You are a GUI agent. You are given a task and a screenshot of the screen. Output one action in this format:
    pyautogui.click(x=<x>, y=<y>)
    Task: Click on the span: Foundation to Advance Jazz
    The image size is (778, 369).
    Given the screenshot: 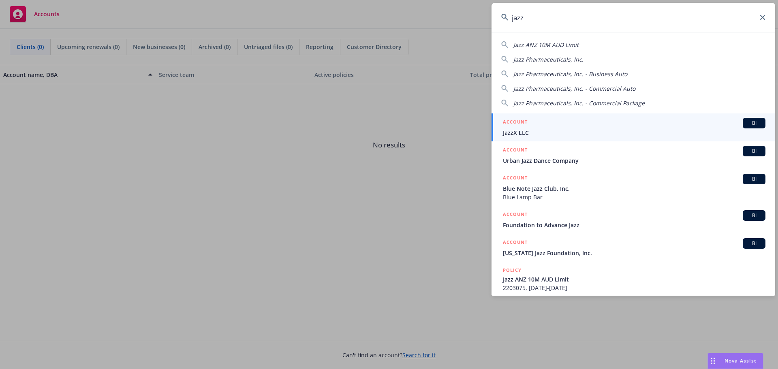 What is the action you would take?
    pyautogui.click(x=634, y=225)
    